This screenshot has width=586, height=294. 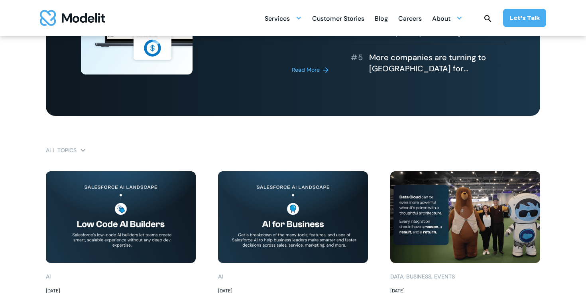 What do you see at coordinates (444, 277) in the screenshot?
I see `div: Events` at bounding box center [444, 277].